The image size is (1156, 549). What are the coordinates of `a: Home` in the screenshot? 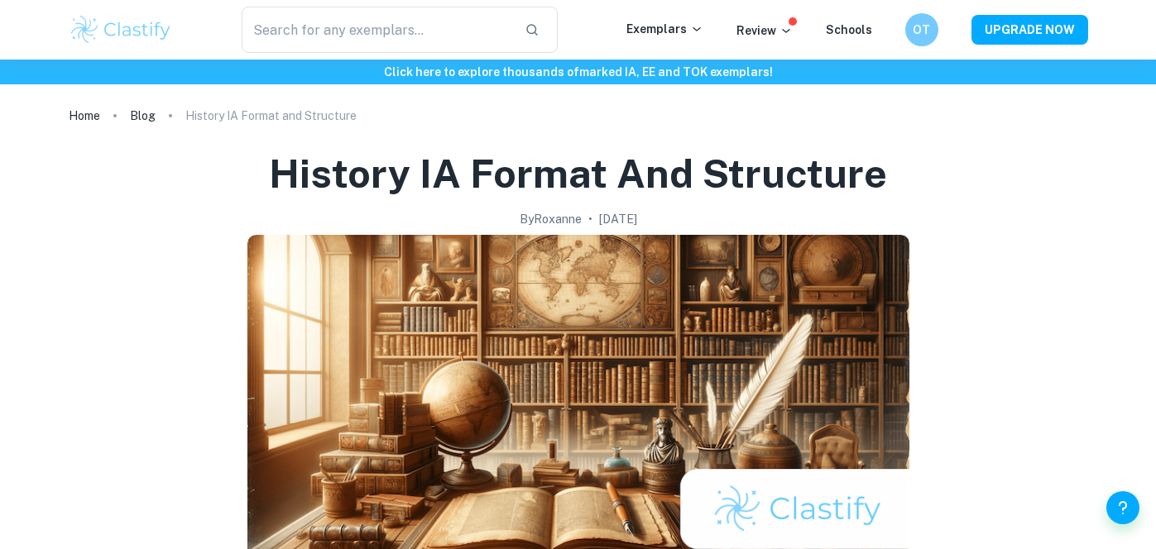 It's located at (84, 116).